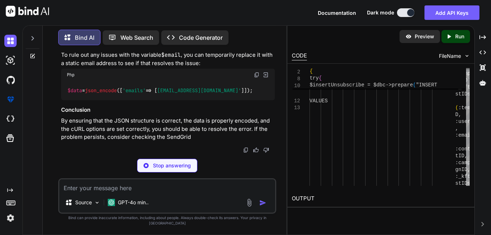  I want to click on span: json_encode, so click(101, 90).